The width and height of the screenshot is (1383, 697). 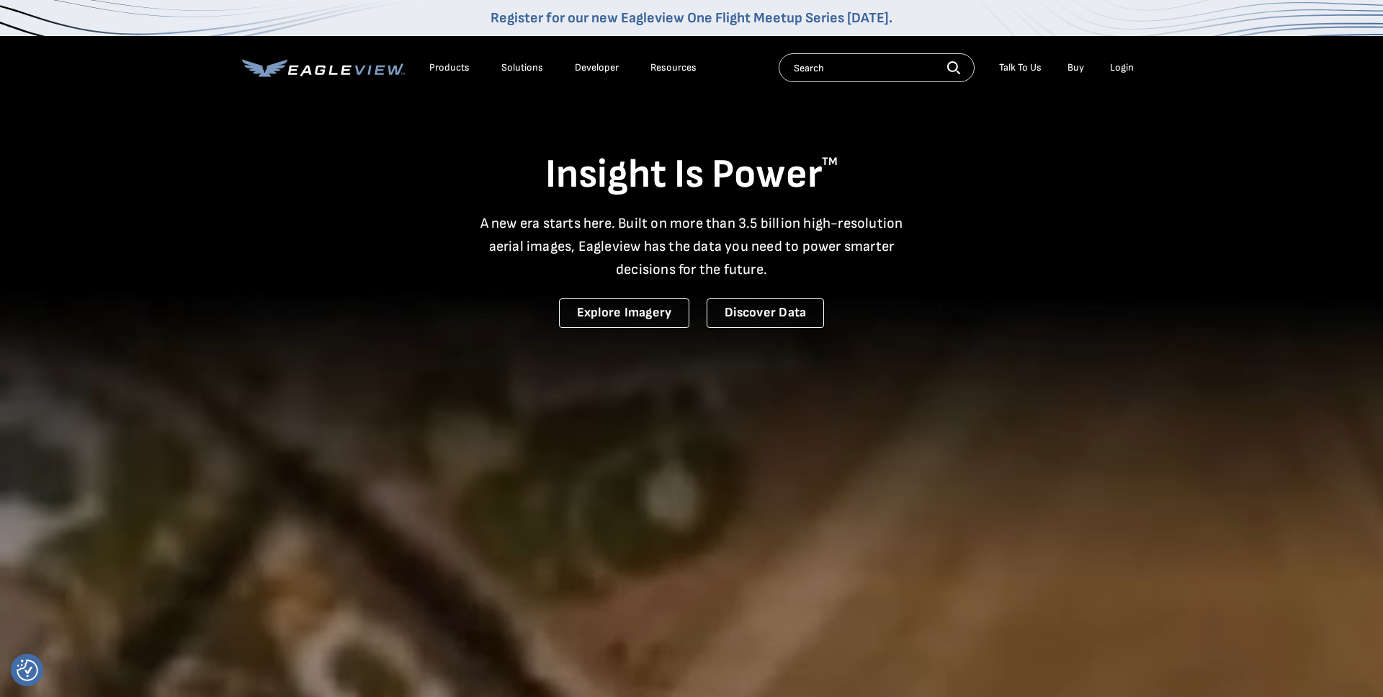 I want to click on a: Discover Data, so click(x=765, y=313).